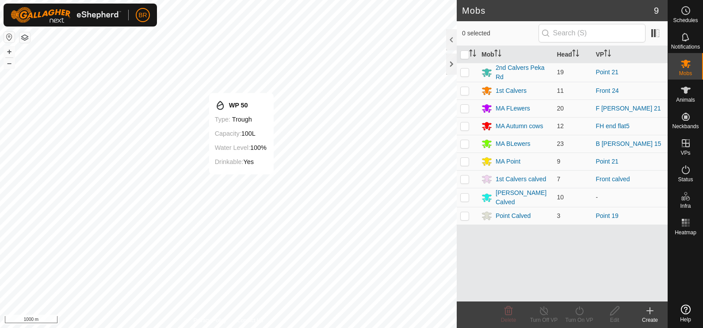 Image resolution: width=703 pixels, height=328 pixels. Describe the element at coordinates (685, 320) in the screenshot. I see `span: Help` at that location.